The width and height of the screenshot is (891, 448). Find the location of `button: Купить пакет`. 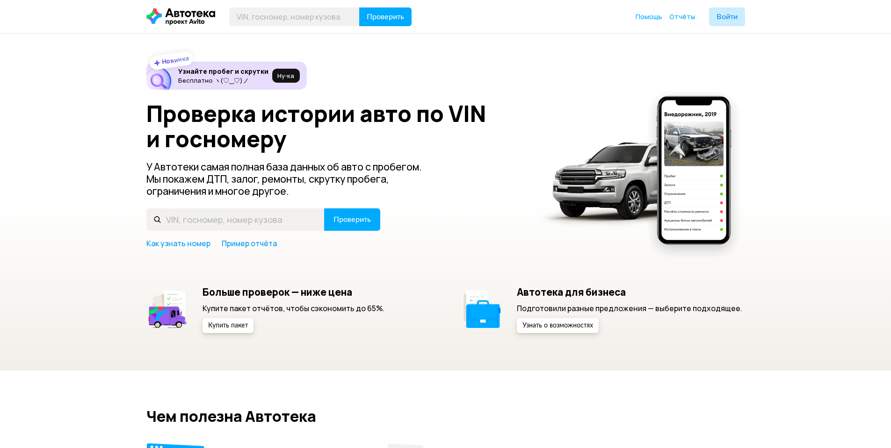

button: Купить пакет is located at coordinates (228, 326).